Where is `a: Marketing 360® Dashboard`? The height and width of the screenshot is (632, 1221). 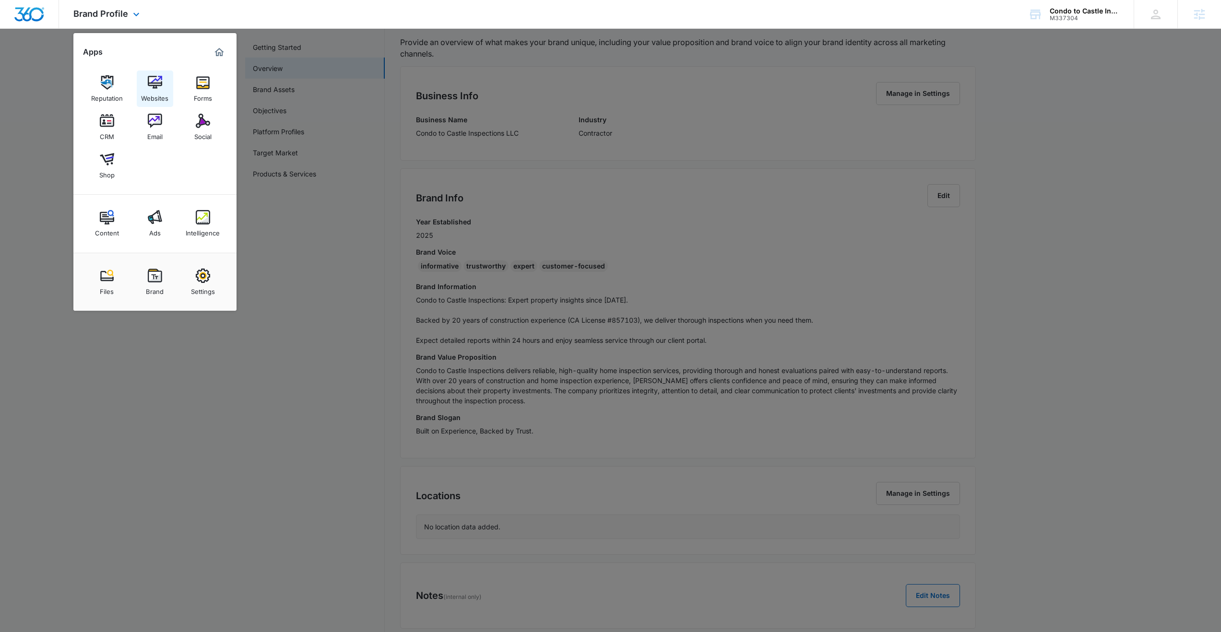
a: Marketing 360® Dashboard is located at coordinates (219, 52).